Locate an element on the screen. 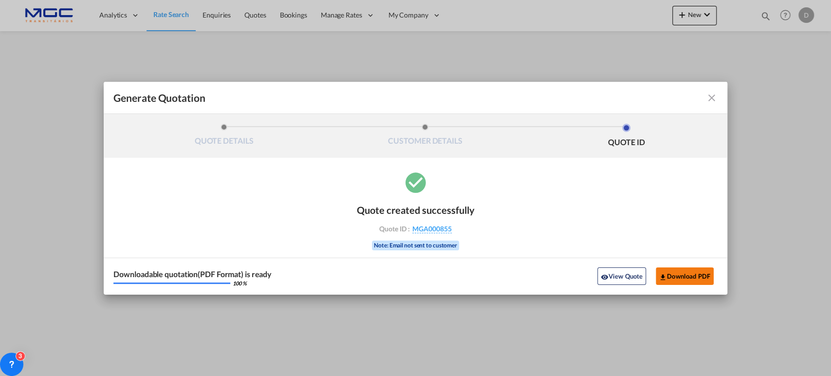 The height and width of the screenshot is (376, 831). li: CUSTOMER DETAILS is located at coordinates (425, 137).